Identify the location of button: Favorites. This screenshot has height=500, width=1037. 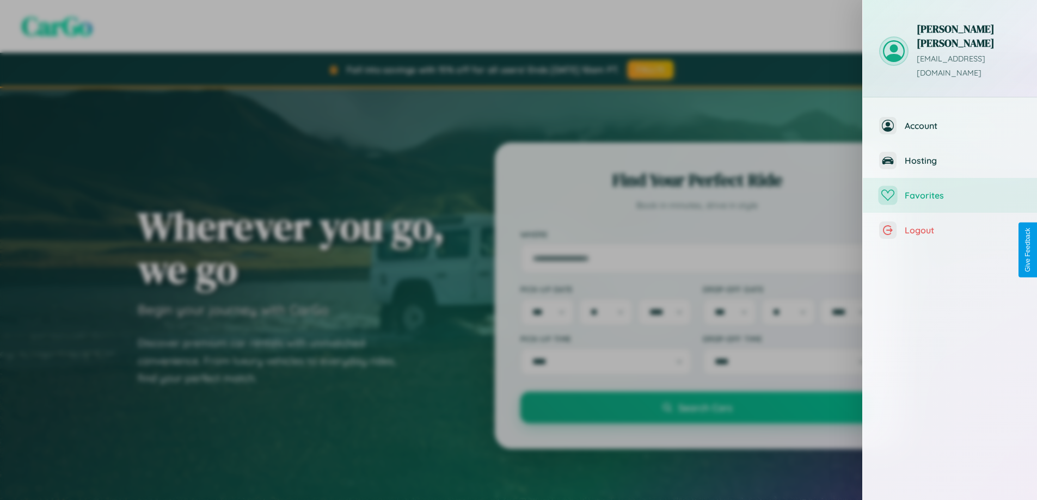
(950, 195).